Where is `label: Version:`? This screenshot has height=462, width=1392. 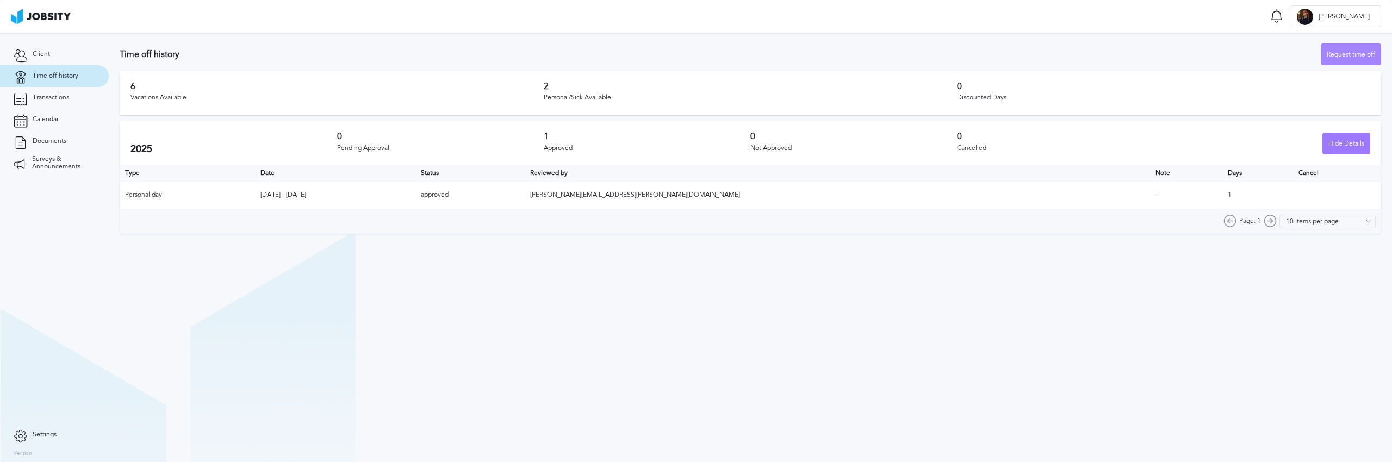 label: Version: is located at coordinates (23, 454).